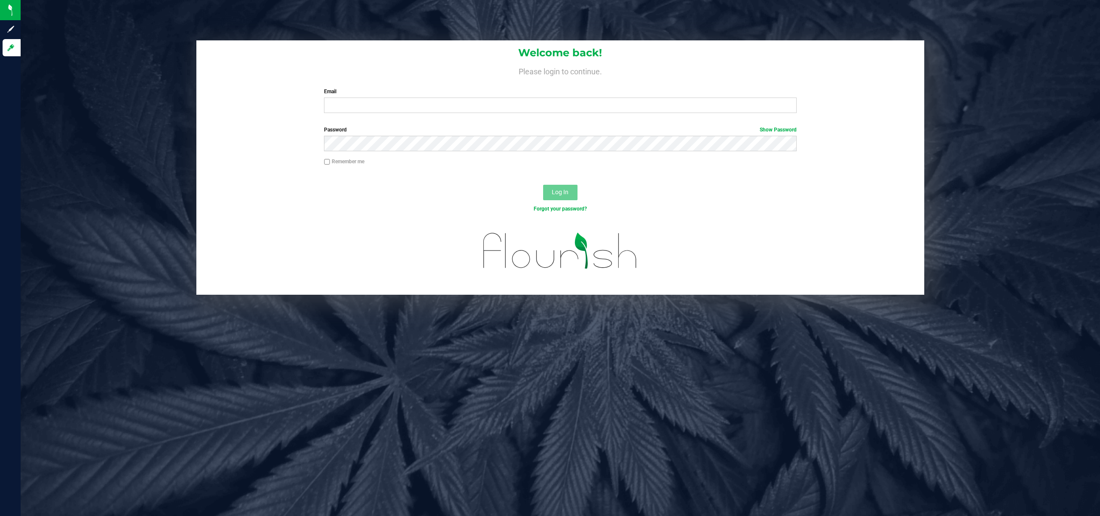 The width and height of the screenshot is (1100, 516). I want to click on label: Remember me, so click(344, 162).